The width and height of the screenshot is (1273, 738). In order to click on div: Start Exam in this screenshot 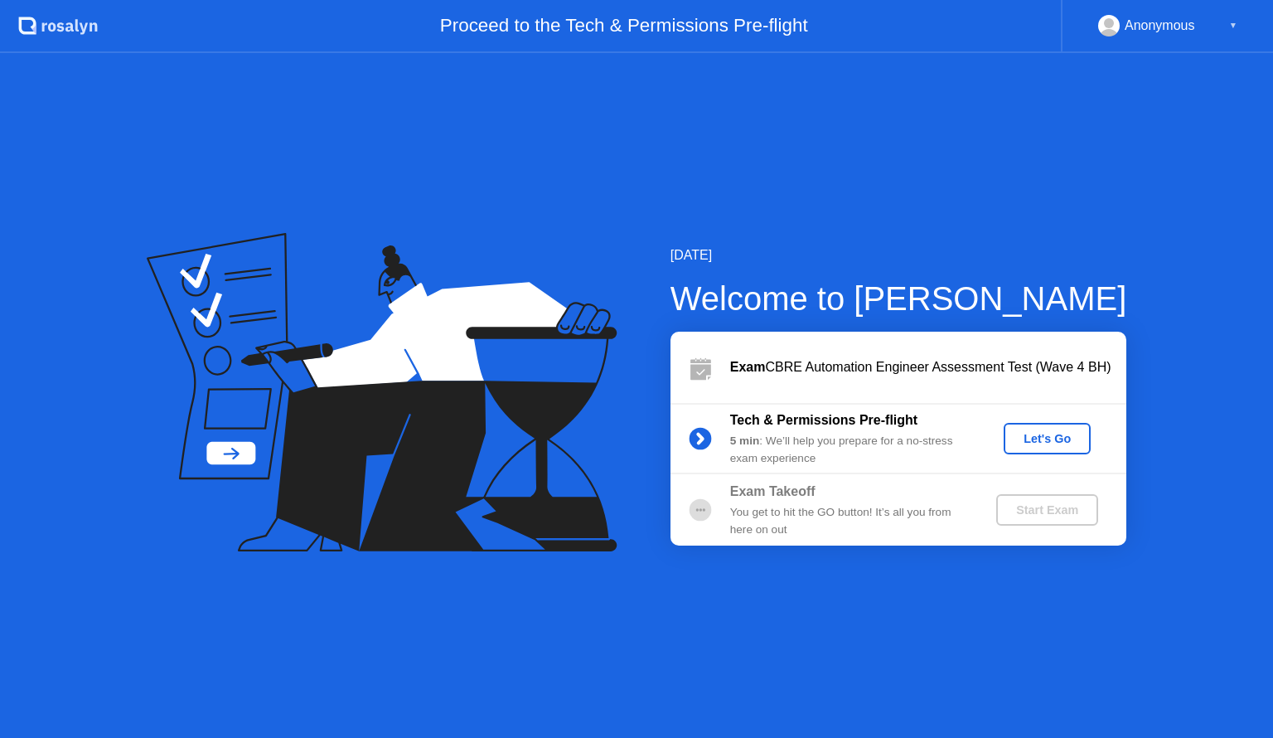, I will do `click(1047, 510)`.